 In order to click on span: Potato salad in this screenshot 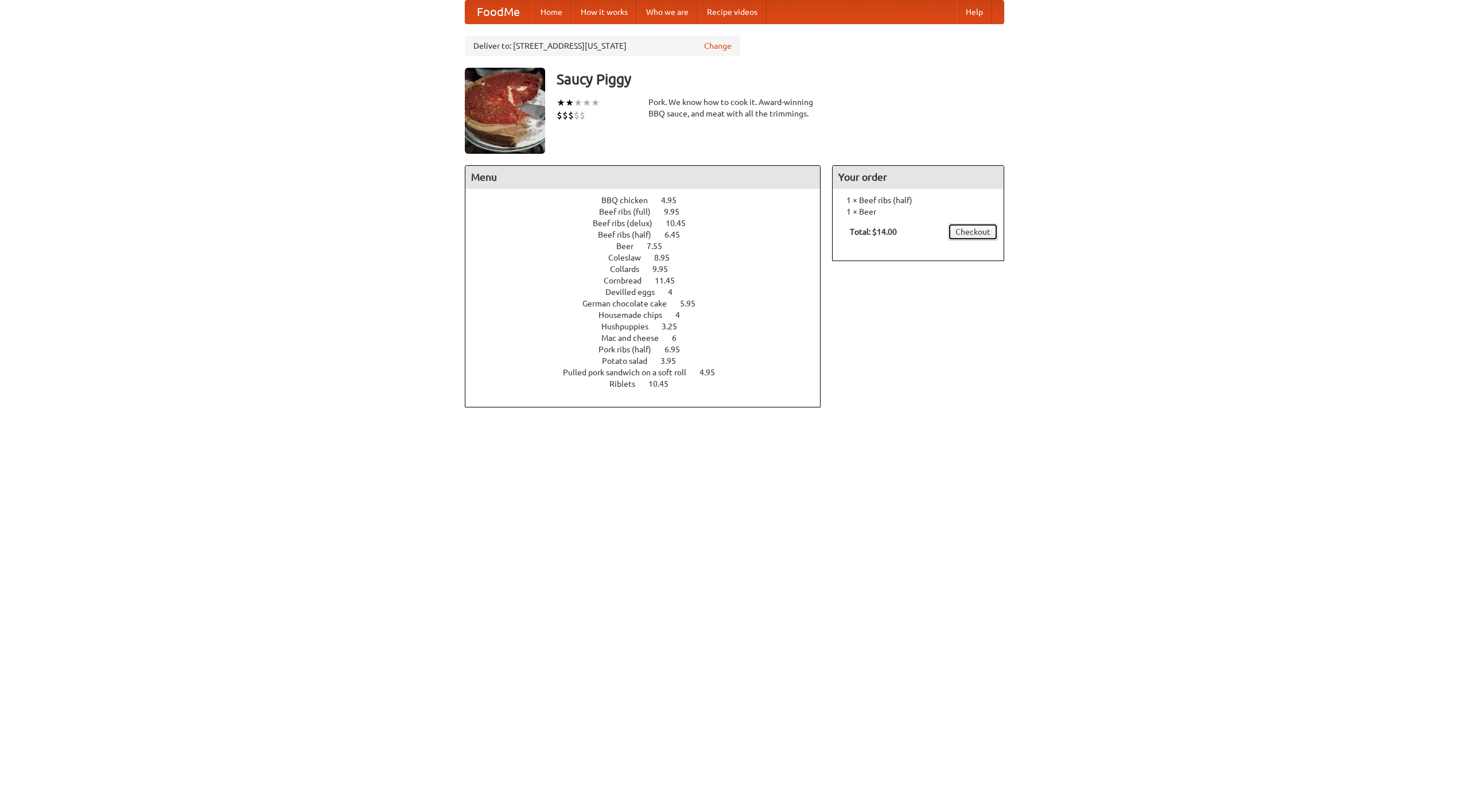, I will do `click(630, 361)`.